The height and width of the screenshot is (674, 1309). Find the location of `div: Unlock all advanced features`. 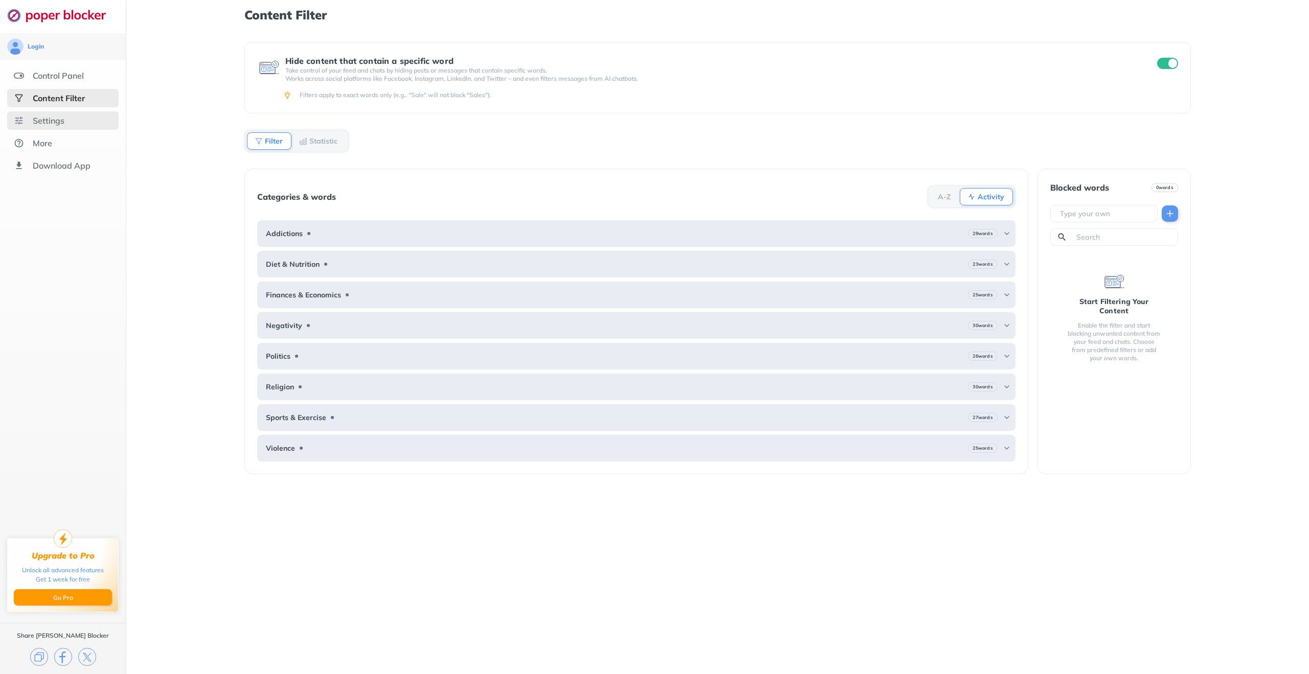

div: Unlock all advanced features is located at coordinates (63, 571).